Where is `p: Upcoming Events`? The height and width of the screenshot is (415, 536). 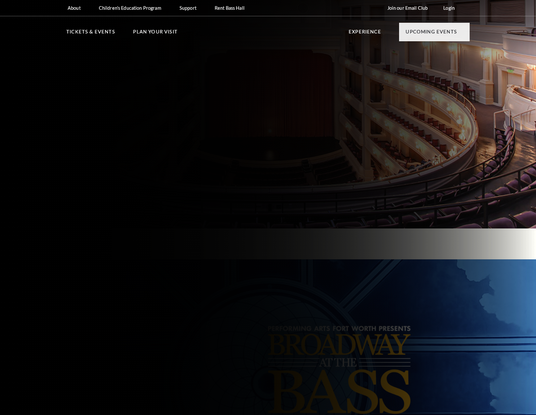
p: Upcoming Events is located at coordinates (431, 34).